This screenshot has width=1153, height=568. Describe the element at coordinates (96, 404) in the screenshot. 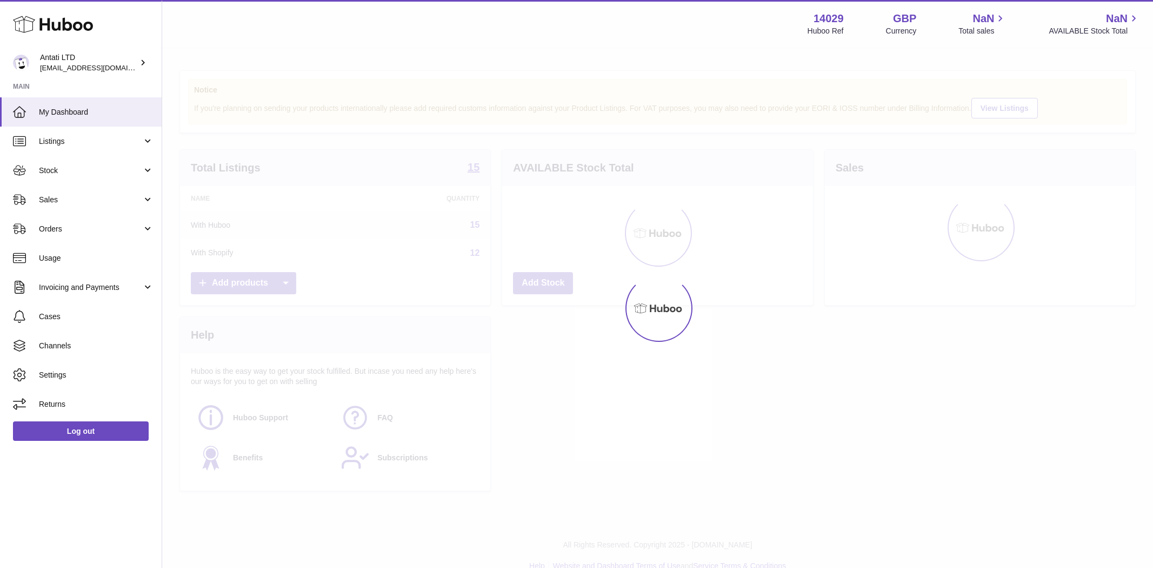

I see `span: Returns` at that location.